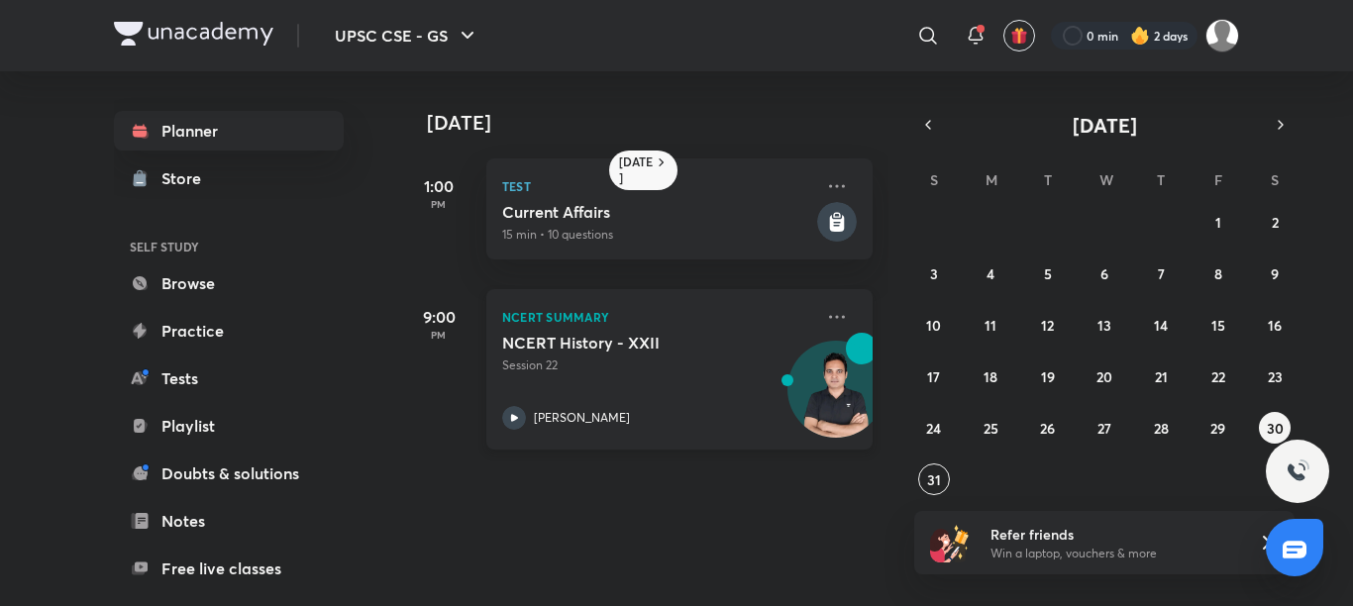  What do you see at coordinates (1219, 376) in the screenshot?
I see `button: August 22, 2025` at bounding box center [1219, 376].